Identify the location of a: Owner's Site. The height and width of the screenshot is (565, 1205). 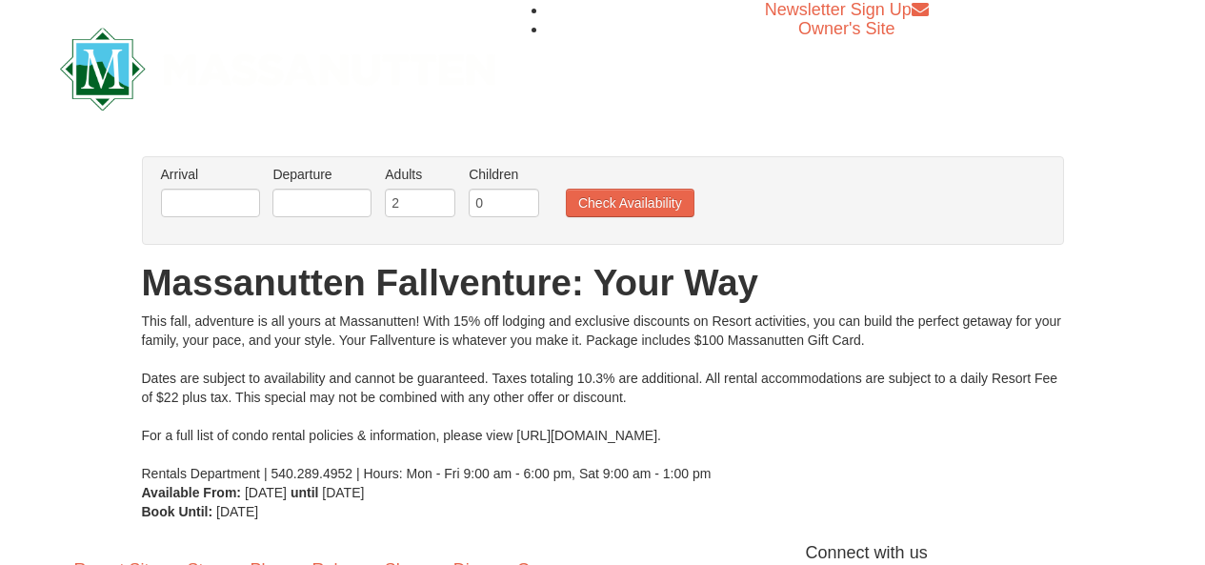
(846, 29).